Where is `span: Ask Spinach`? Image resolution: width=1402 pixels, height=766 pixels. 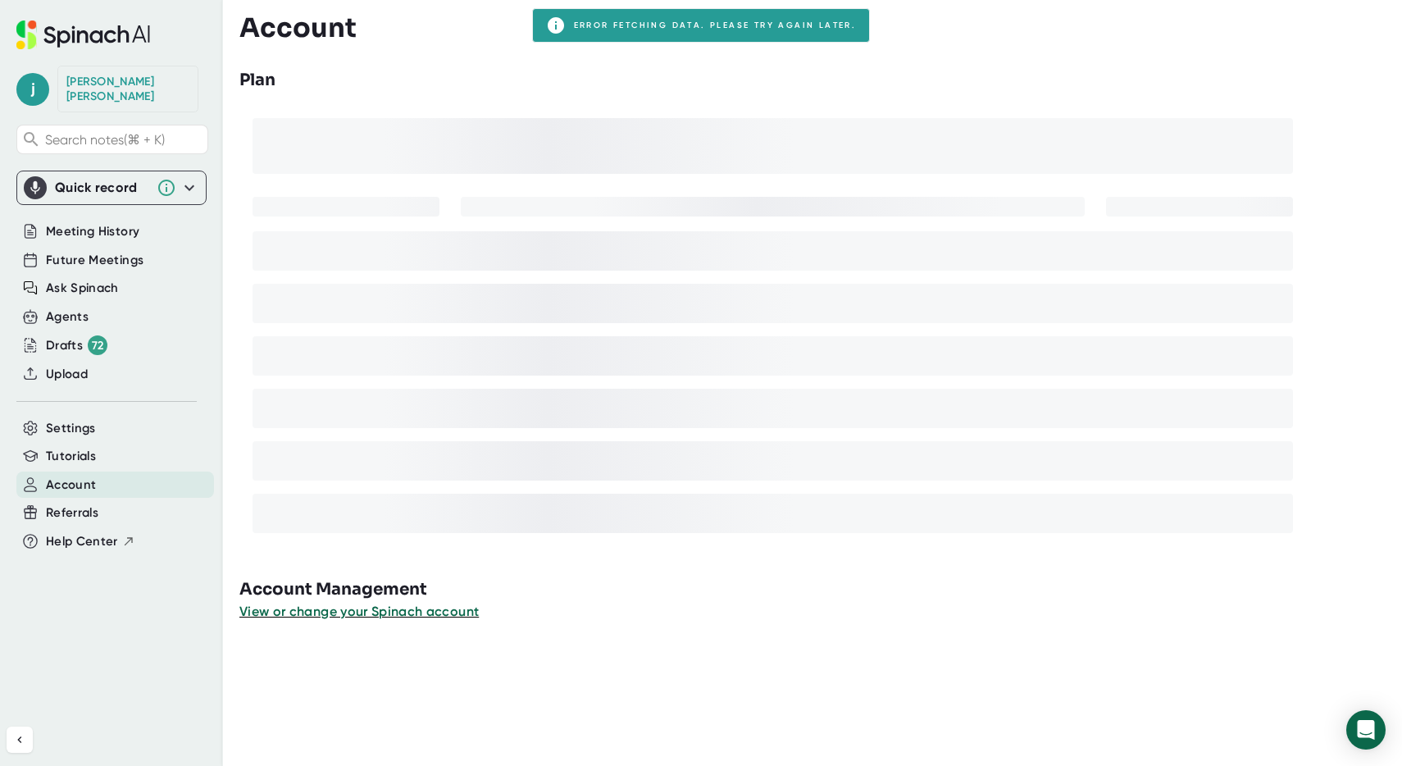
span: Ask Spinach is located at coordinates (82, 288).